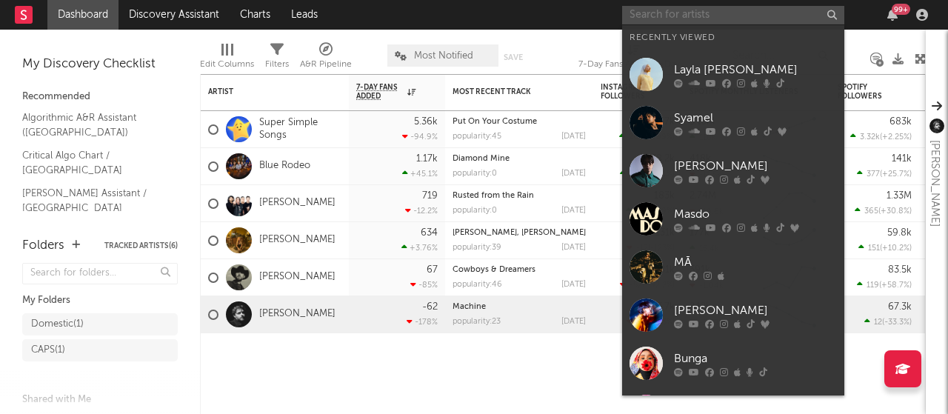 Image resolution: width=948 pixels, height=414 pixels. I want to click on div: Instagram Followers, so click(626, 92).